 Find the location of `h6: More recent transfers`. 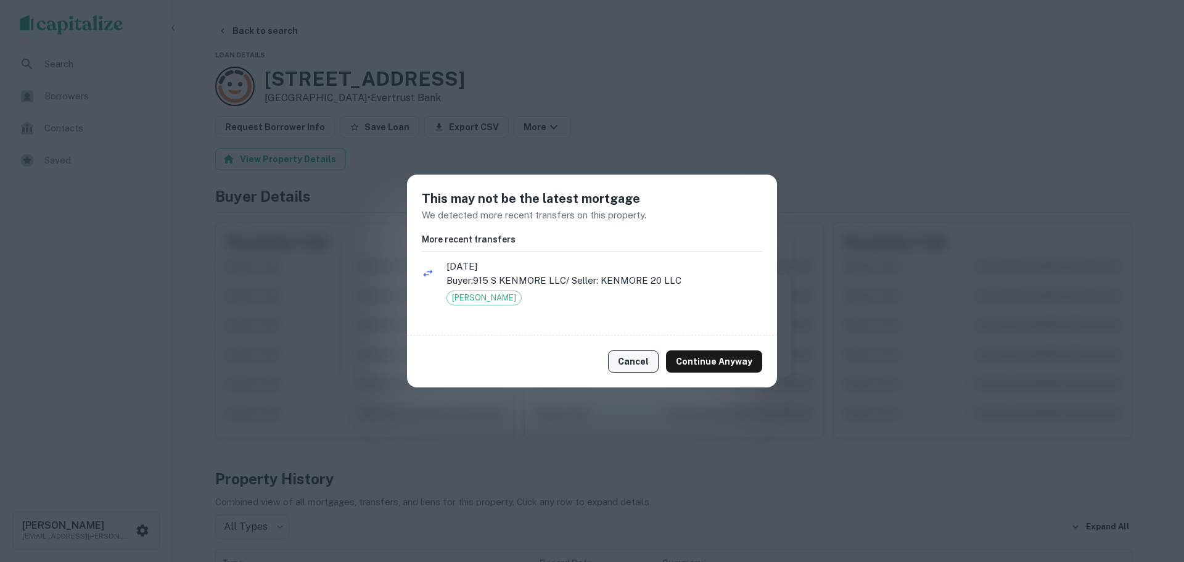

h6: More recent transfers is located at coordinates (592, 239).